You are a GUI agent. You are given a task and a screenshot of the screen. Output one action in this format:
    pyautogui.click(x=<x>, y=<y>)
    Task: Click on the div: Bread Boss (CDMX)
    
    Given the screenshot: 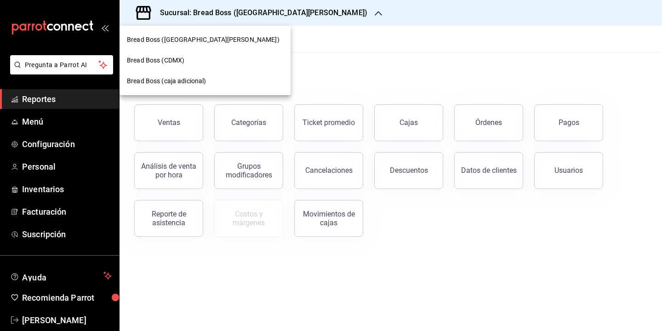 What is the action you would take?
    pyautogui.click(x=205, y=60)
    